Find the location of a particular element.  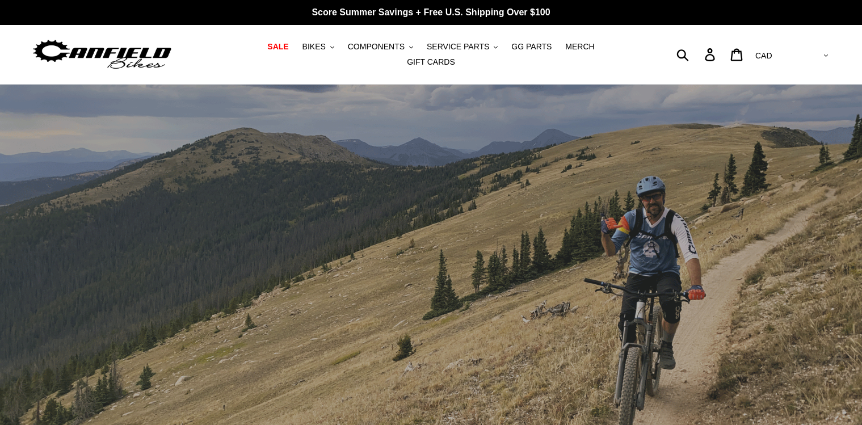

button: COMPONENTS is located at coordinates (380, 47).